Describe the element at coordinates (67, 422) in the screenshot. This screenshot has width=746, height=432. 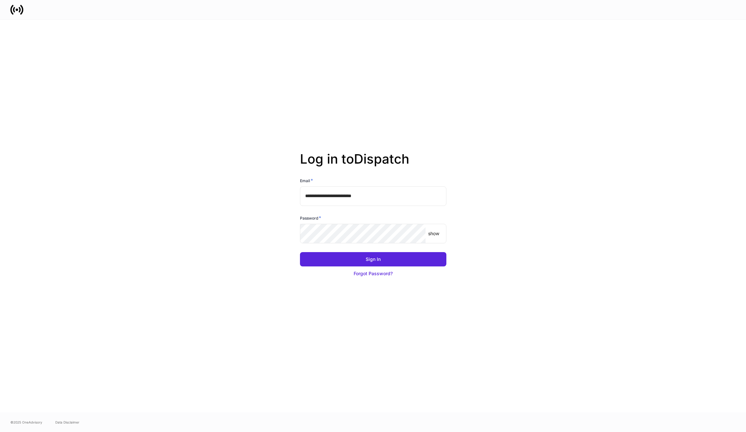
I see `a: Data Disclaimer` at that location.